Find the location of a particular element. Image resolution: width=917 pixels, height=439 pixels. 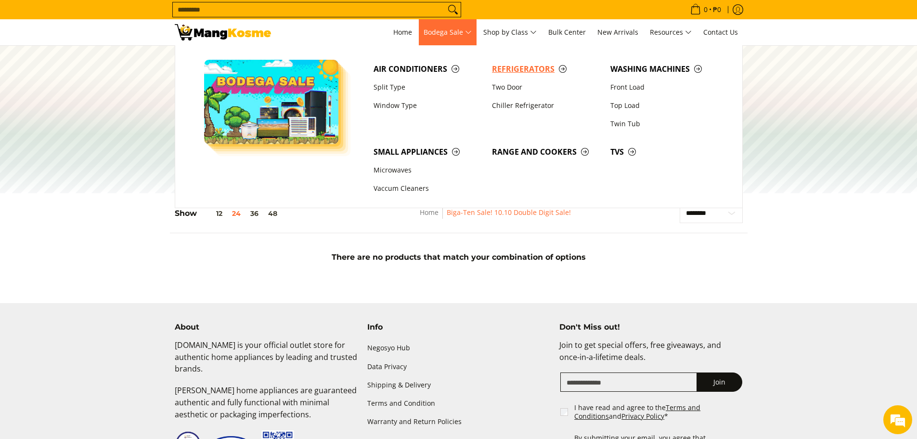

a: Contact Us is located at coordinates (721, 32).